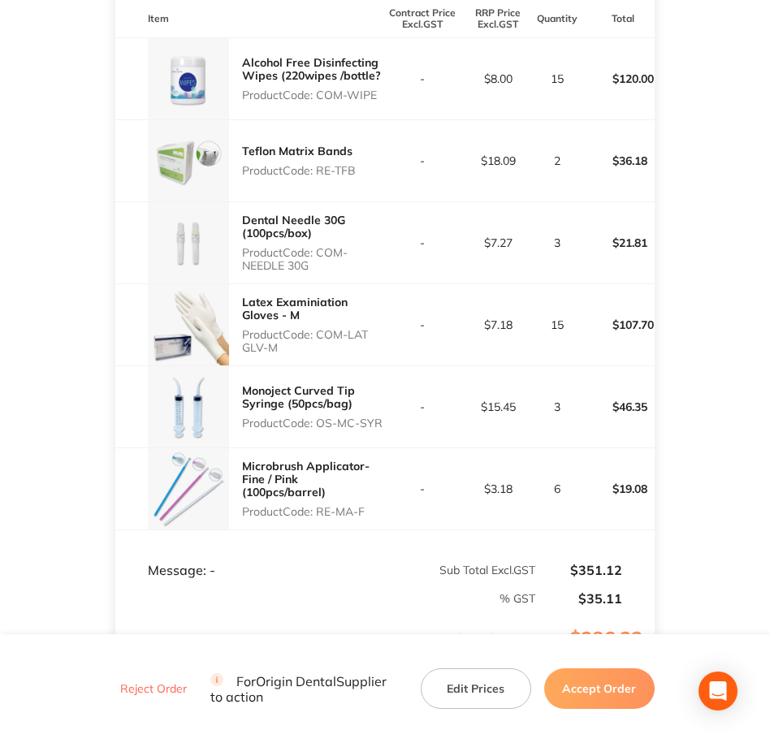 The image size is (770, 743). Describe the element at coordinates (293, 227) in the screenshot. I see `a: Dental Needle 30G (100pcs/box)` at that location.